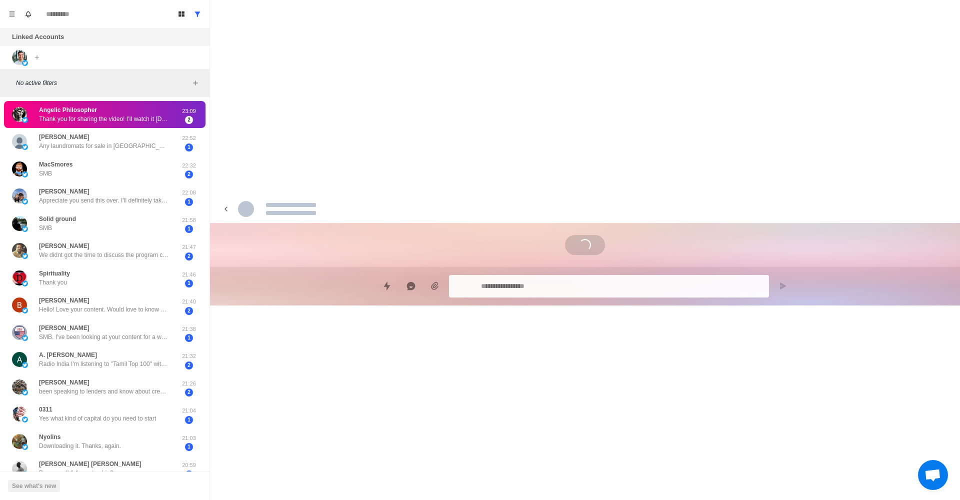  I want to click on p: Downloading it. Thanks, again., so click(80, 446).